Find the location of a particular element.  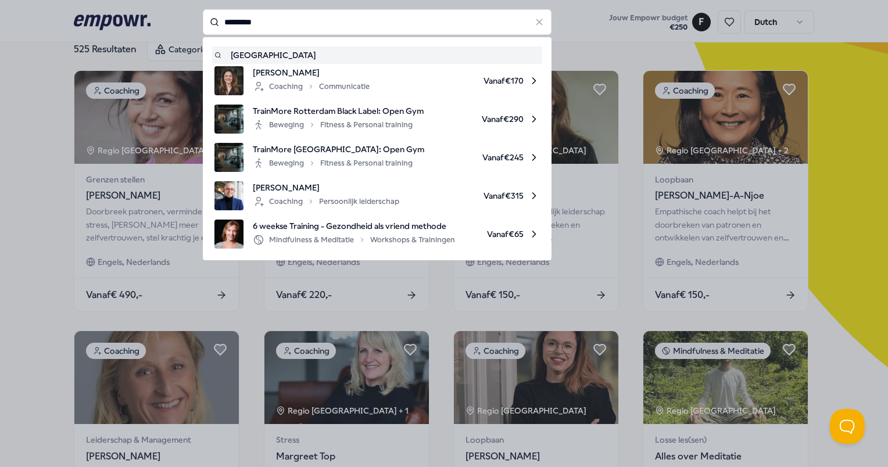

div: Coaching Communicatie is located at coordinates (311, 87).